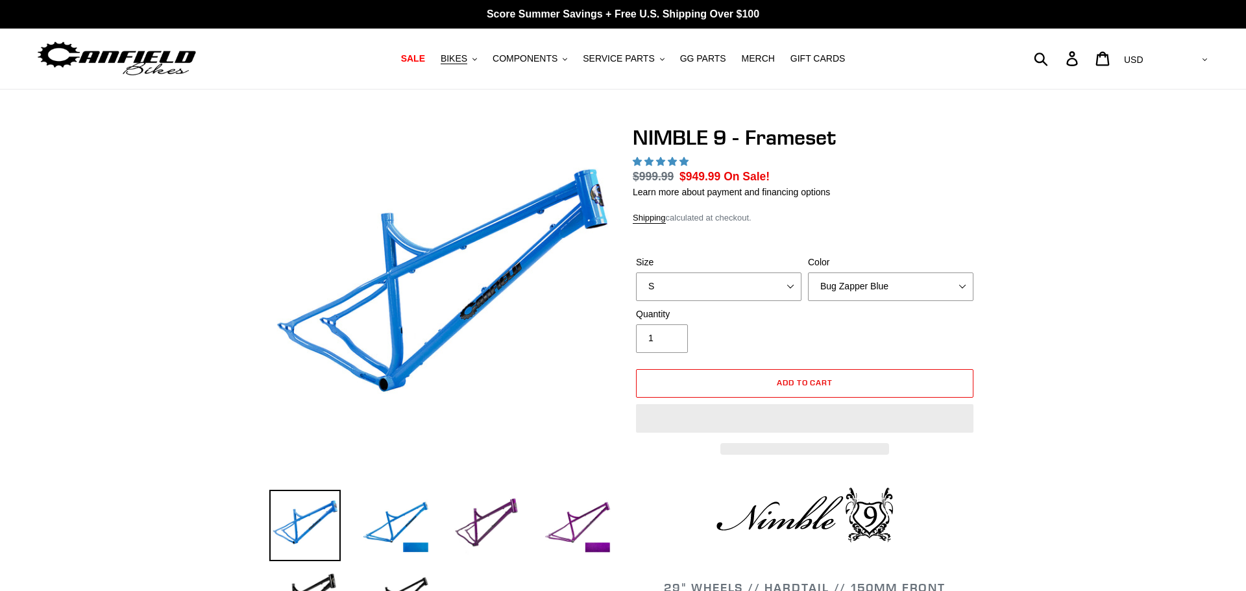  Describe the element at coordinates (758, 58) in the screenshot. I see `a: MERCH` at that location.